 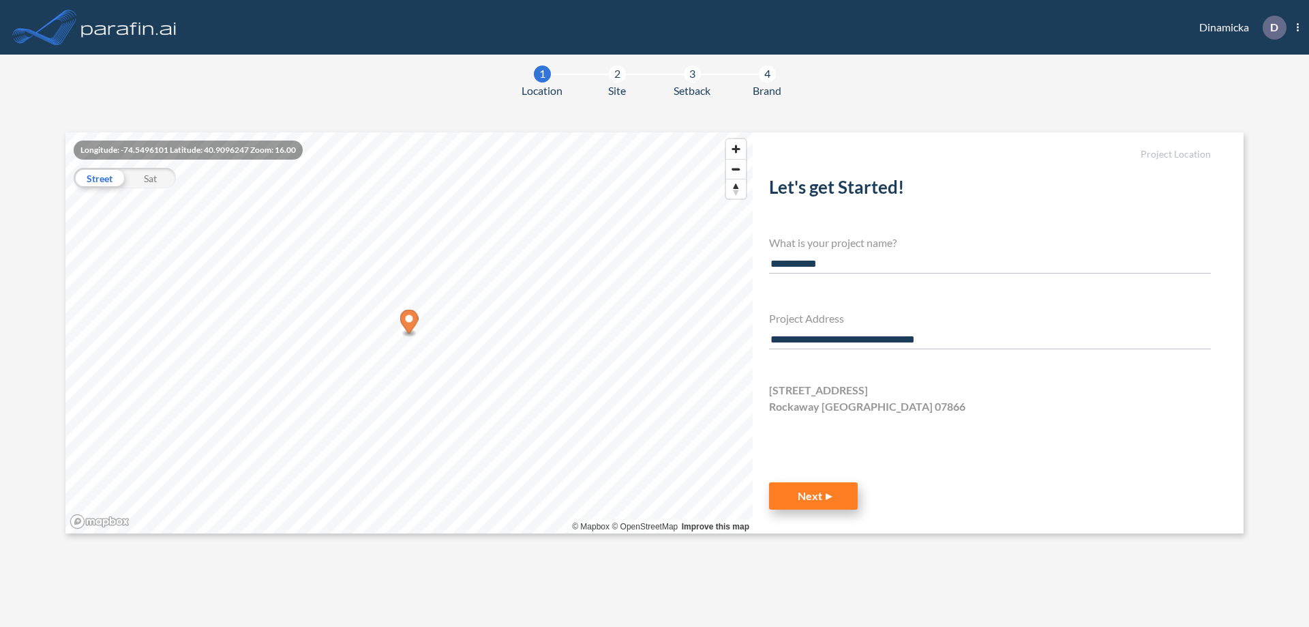 What do you see at coordinates (990, 190) in the screenshot?
I see `h2: Let's get Started!` at bounding box center [990, 190].